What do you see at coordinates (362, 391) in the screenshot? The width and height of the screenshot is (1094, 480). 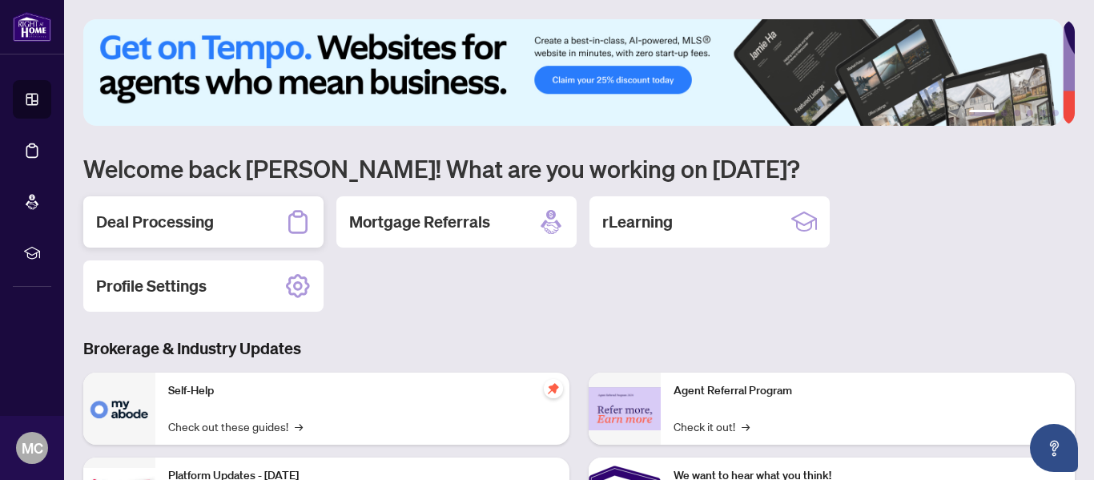 I see `p: Self-Help` at bounding box center [362, 391].